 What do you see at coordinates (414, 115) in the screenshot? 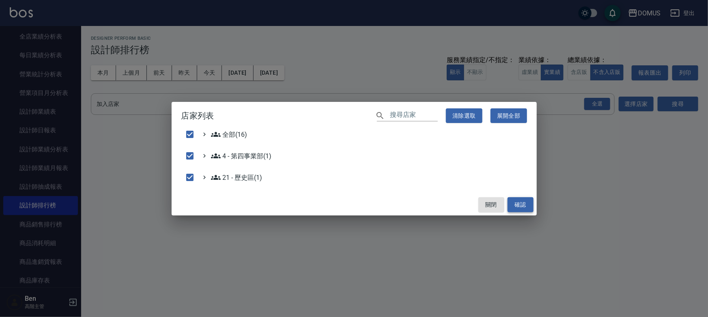
I see `input: 搜尋店家` at bounding box center [414, 115].